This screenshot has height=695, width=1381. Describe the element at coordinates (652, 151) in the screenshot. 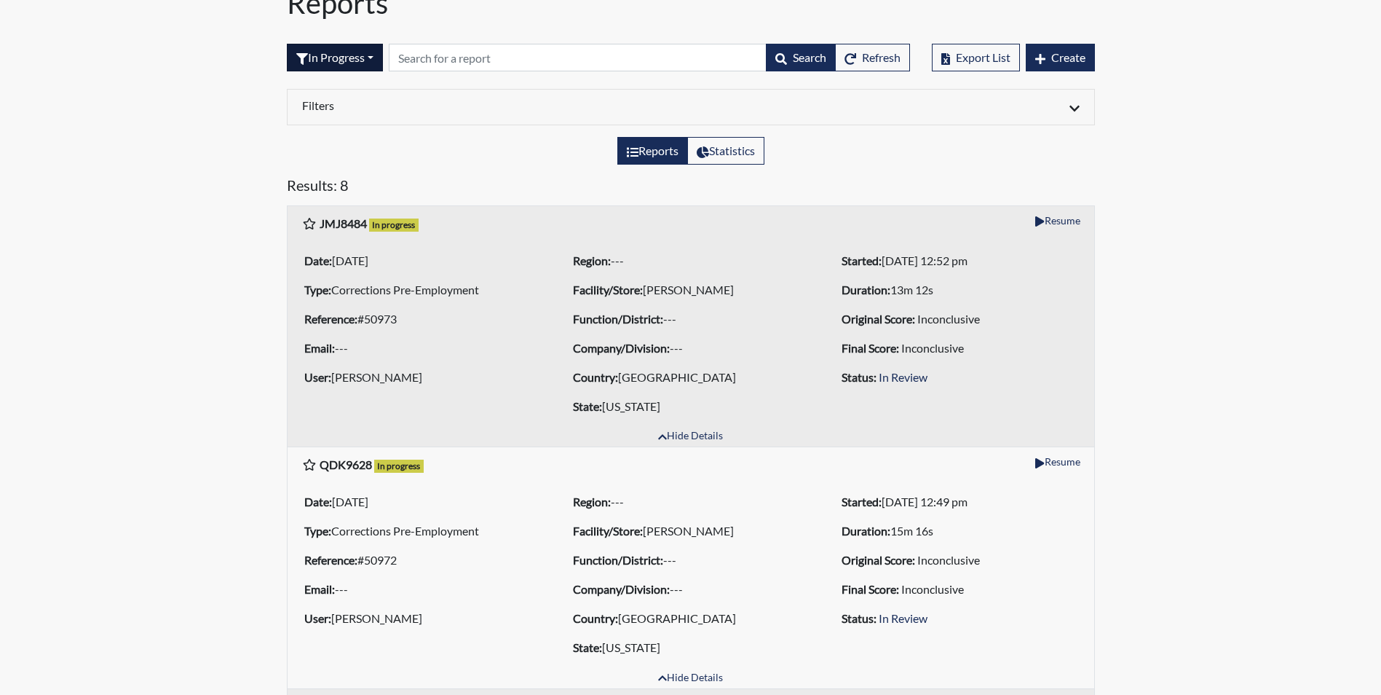

I see `label: View the list of reports` at that location.